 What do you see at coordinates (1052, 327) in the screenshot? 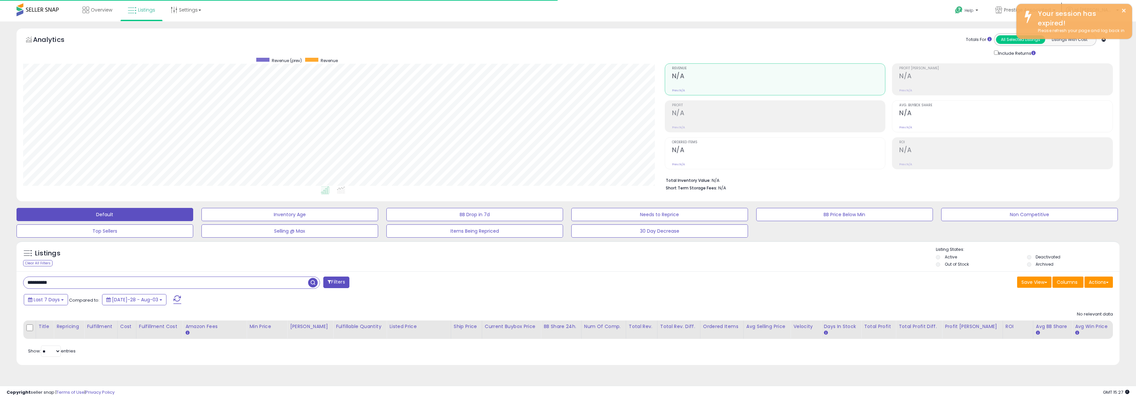
I see `div: Avg BB Share` at bounding box center [1052, 327].